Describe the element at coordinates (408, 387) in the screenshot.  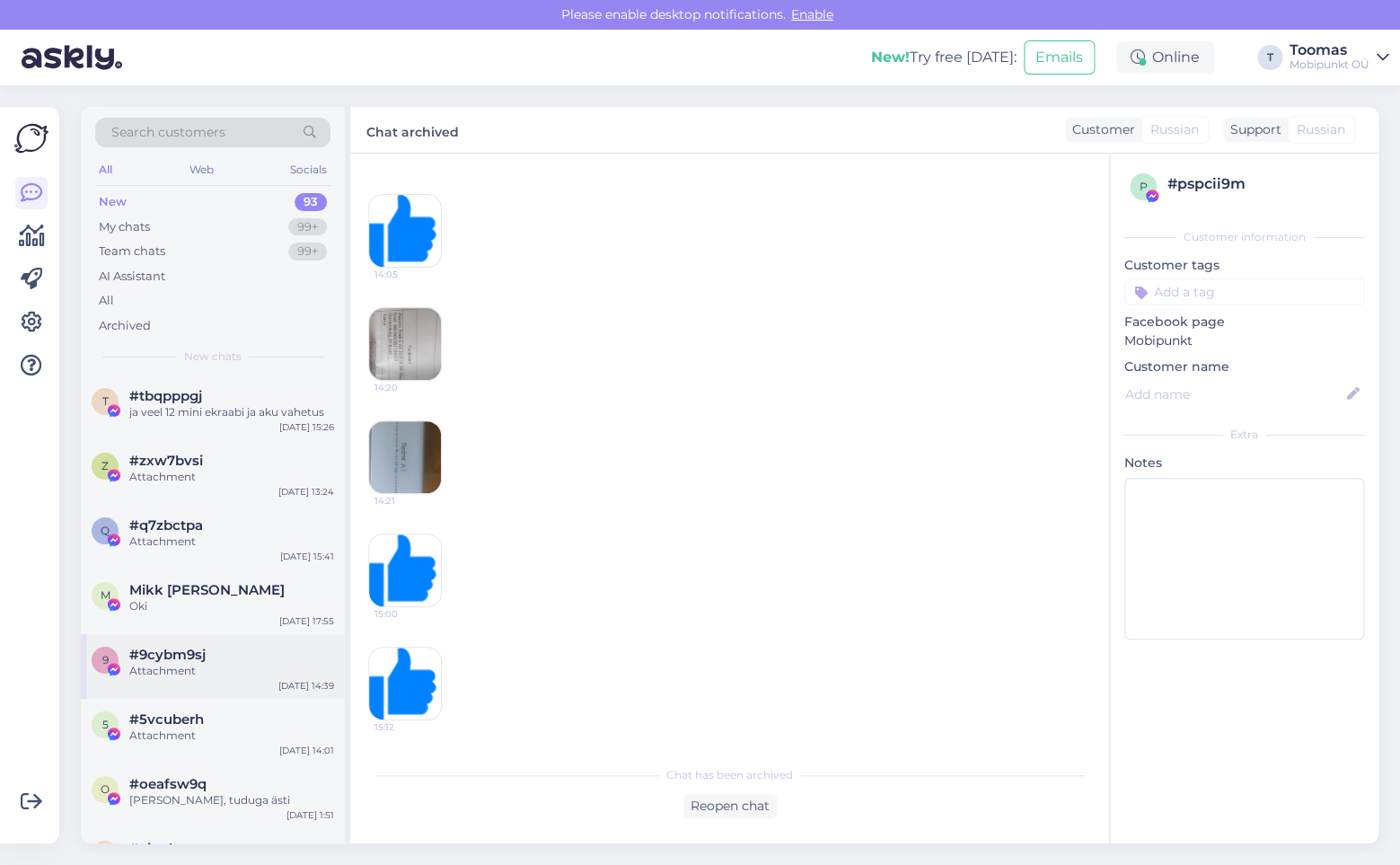
I see `span: 14:20` at that location.